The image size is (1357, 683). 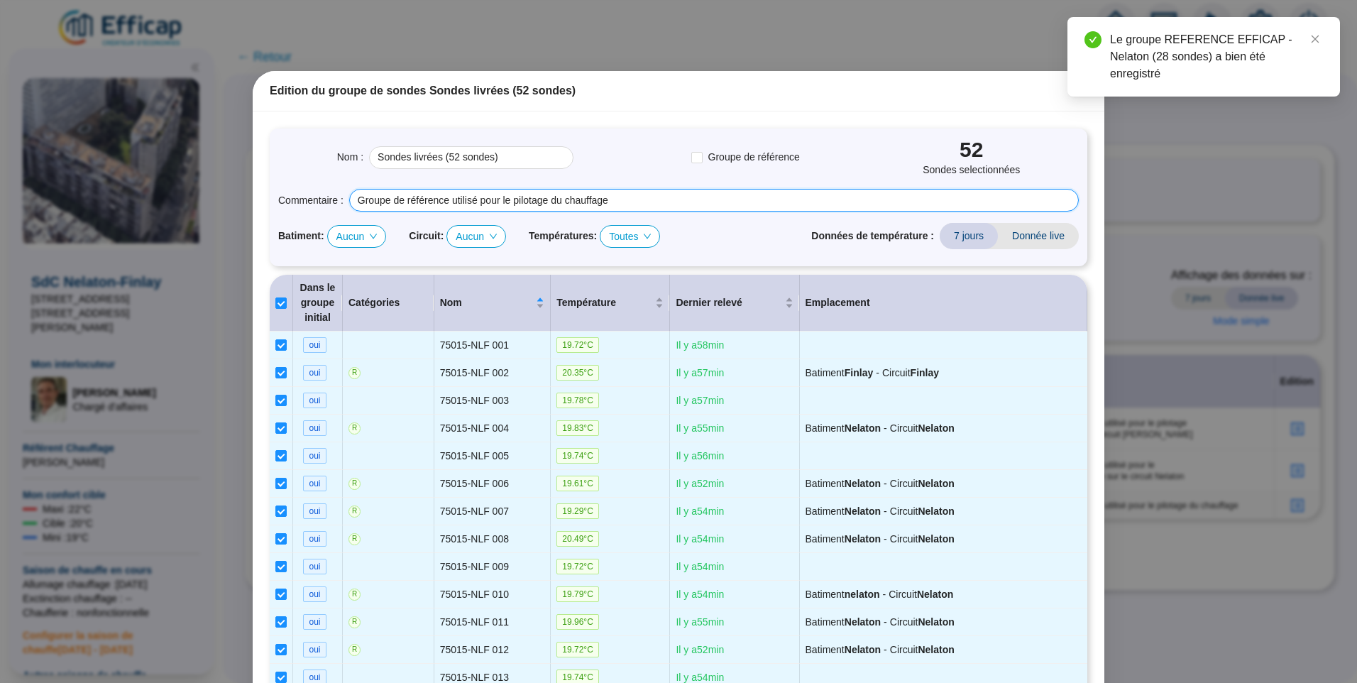 What do you see at coordinates (493, 566) in the screenshot?
I see `td: 75015-NLF 009` at bounding box center [493, 566].